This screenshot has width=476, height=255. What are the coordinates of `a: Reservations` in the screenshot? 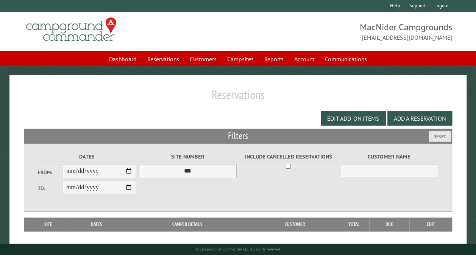 It's located at (163, 59).